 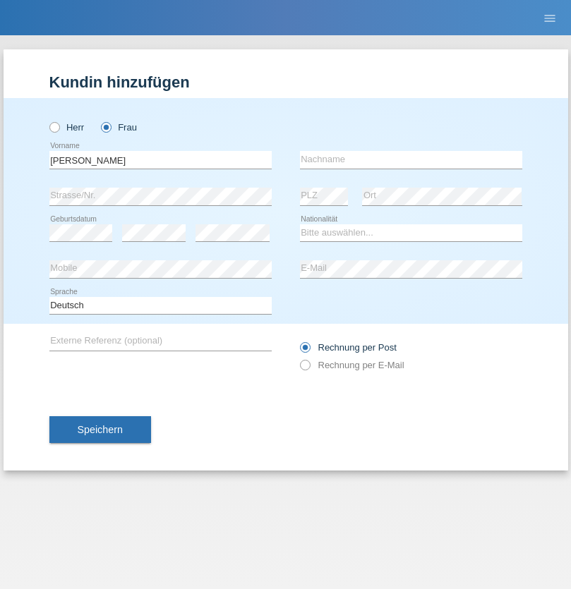 I want to click on a: menu, so click(x=550, y=18).